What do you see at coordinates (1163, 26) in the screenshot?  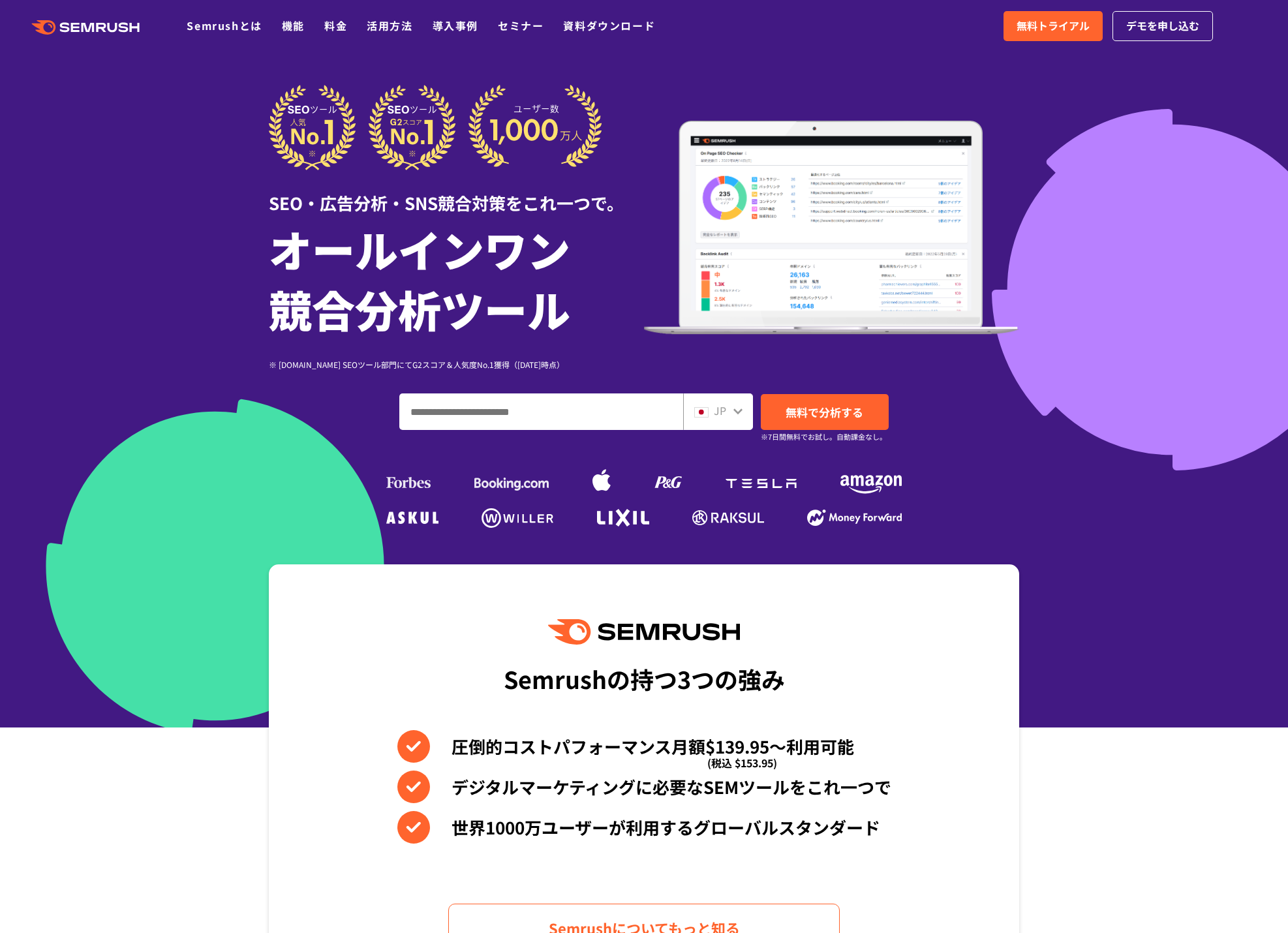 I see `span: デモを申し込む` at bounding box center [1163, 26].